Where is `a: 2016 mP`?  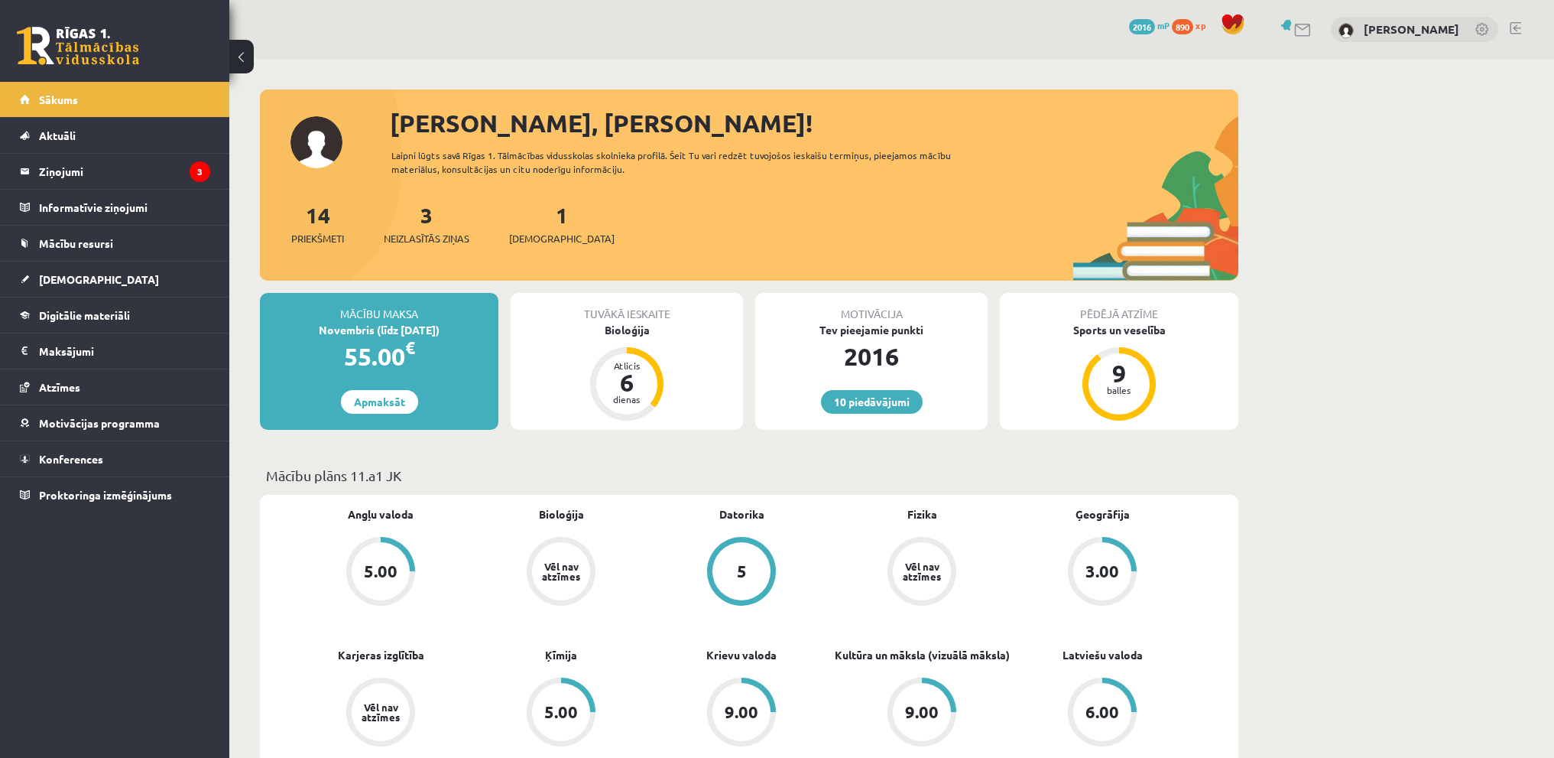 a: 2016 mP is located at coordinates (1149, 25).